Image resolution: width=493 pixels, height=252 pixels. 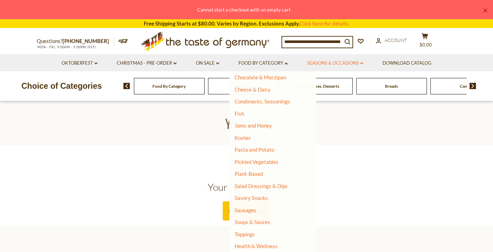 I want to click on a: Seasons & Occasions, so click(x=335, y=63).